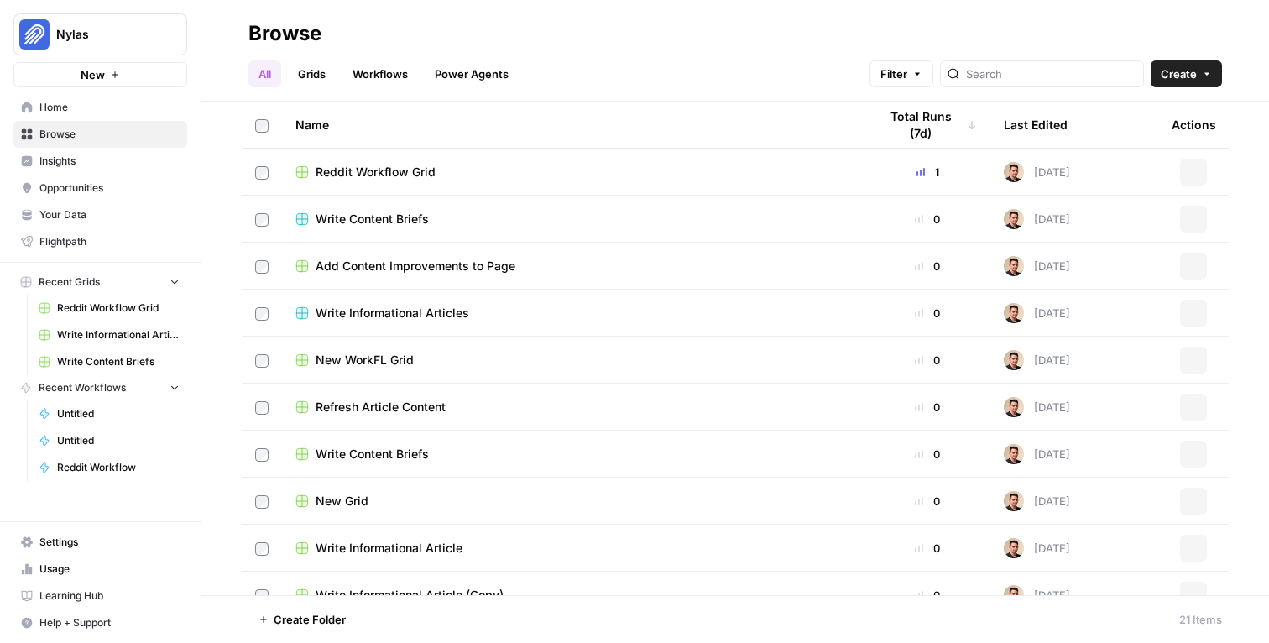 The image size is (1269, 643). I want to click on button: Recent Workflows, so click(100, 388).